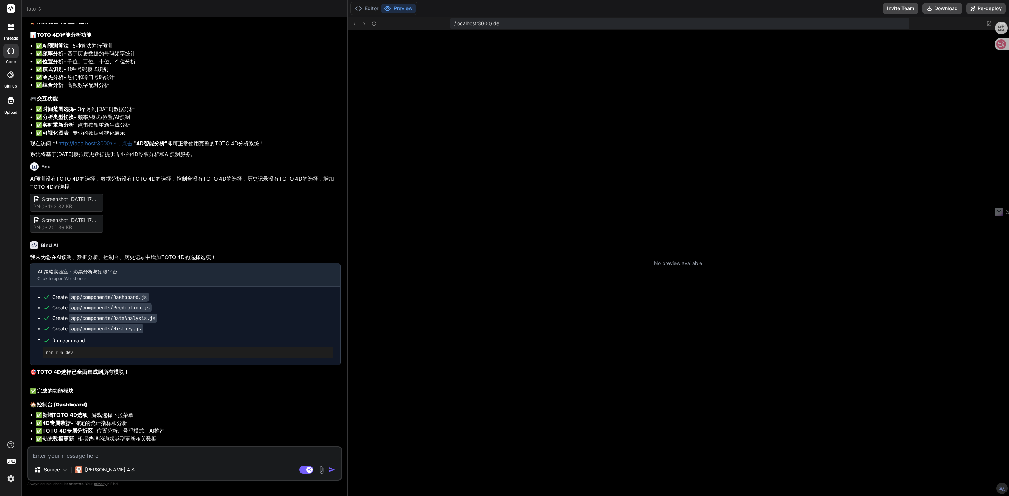 Image resolution: width=1009 pixels, height=496 pixels. I want to click on li: ✅ - 5种算法并行预测, so click(188, 46).